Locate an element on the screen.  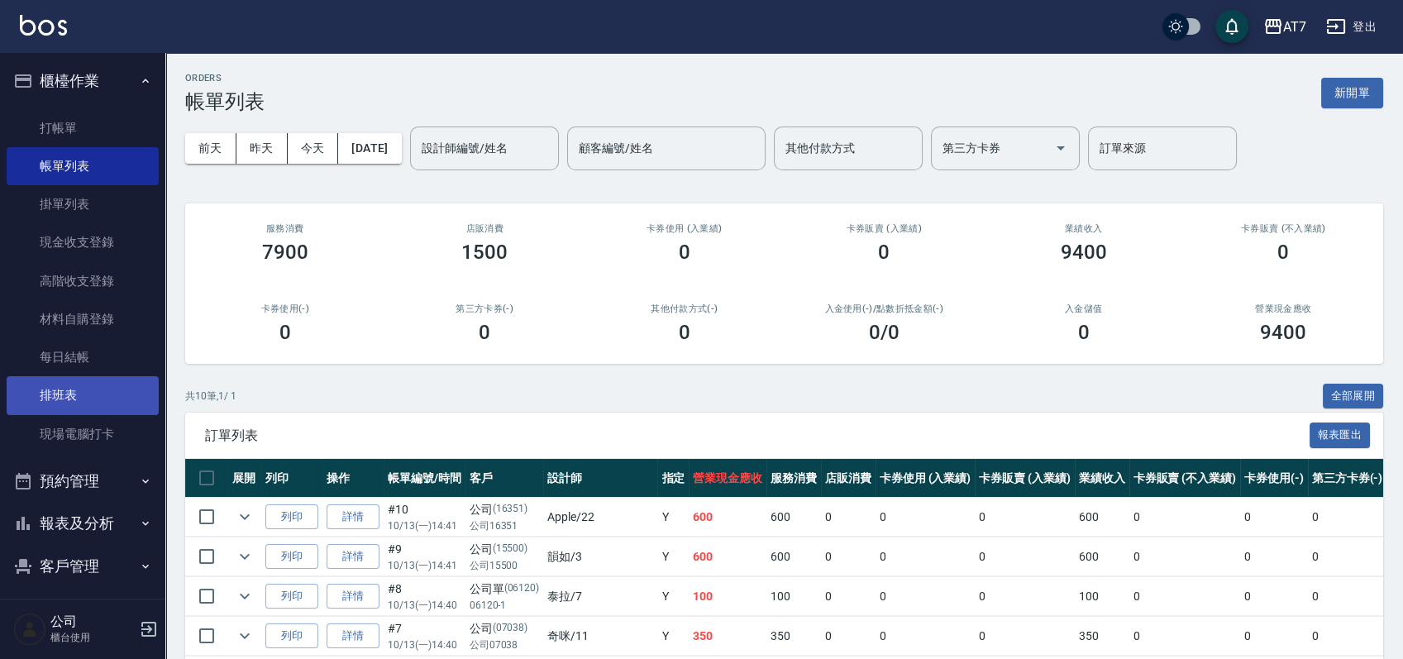
p: 10/13 (一) 14:40 is located at coordinates (424, 645).